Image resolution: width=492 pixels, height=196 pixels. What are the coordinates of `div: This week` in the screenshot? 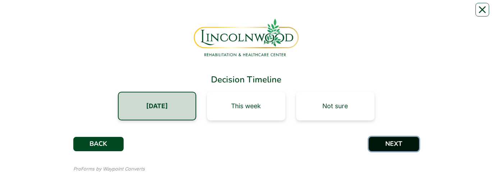 It's located at (246, 106).